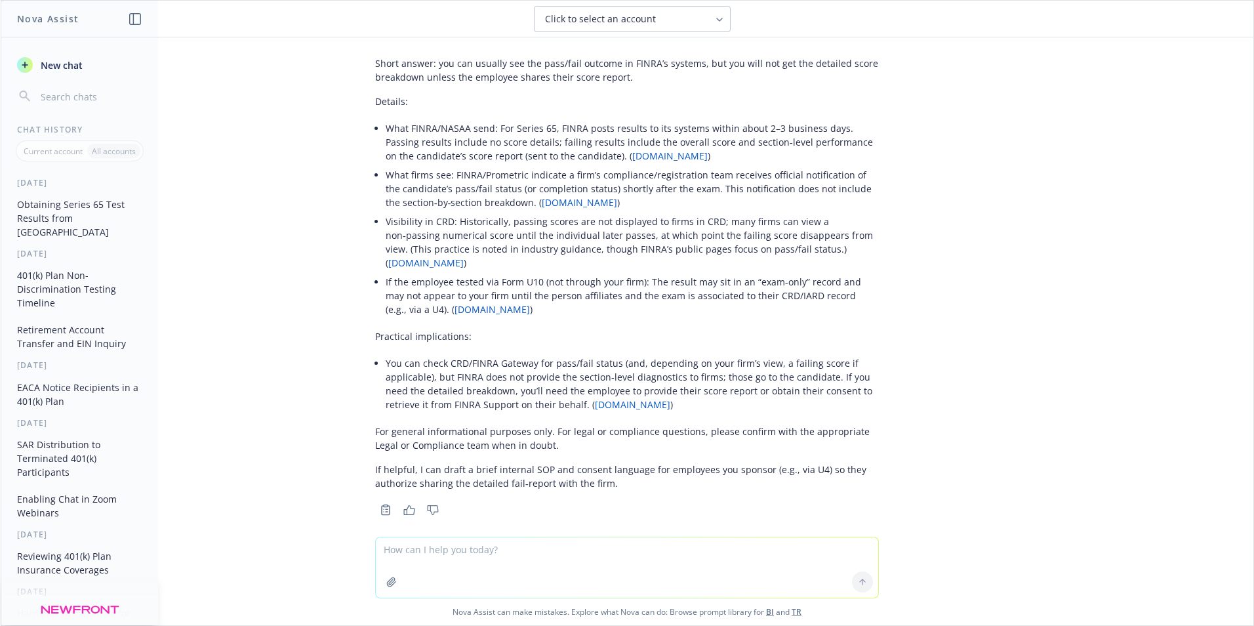 Image resolution: width=1254 pixels, height=626 pixels. I want to click on p: Short answer: you can usually see the pass/fail outcome in FINRA’s systems, but you will not get ..., so click(627, 70).